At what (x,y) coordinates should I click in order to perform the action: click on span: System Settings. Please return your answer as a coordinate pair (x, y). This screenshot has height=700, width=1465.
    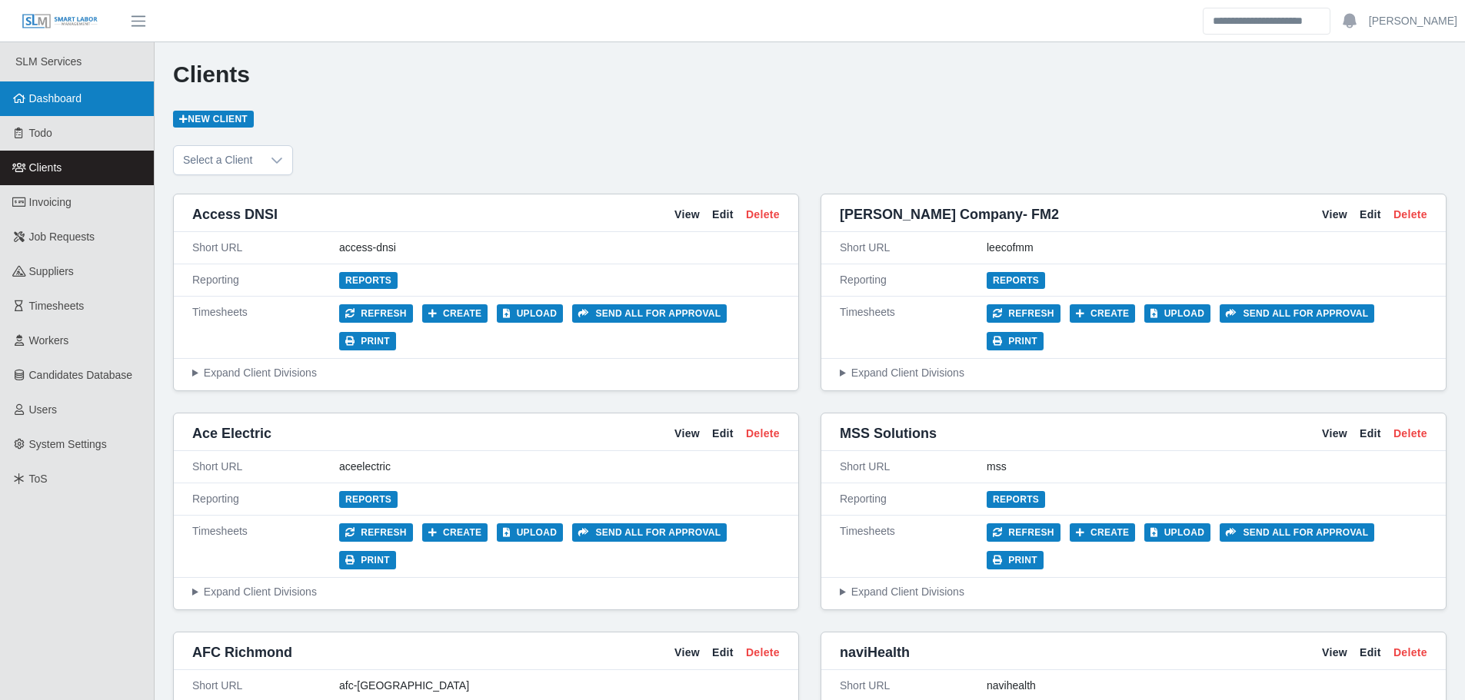
    Looking at the image, I should click on (68, 444).